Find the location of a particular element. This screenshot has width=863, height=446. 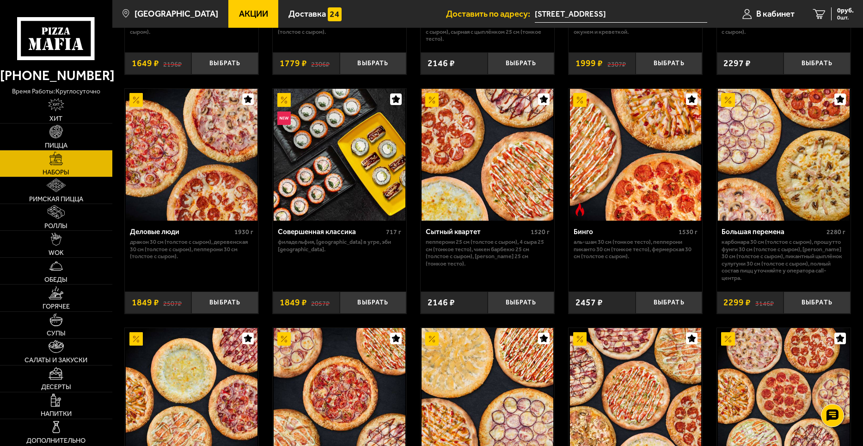

span: Хит is located at coordinates (56, 118).